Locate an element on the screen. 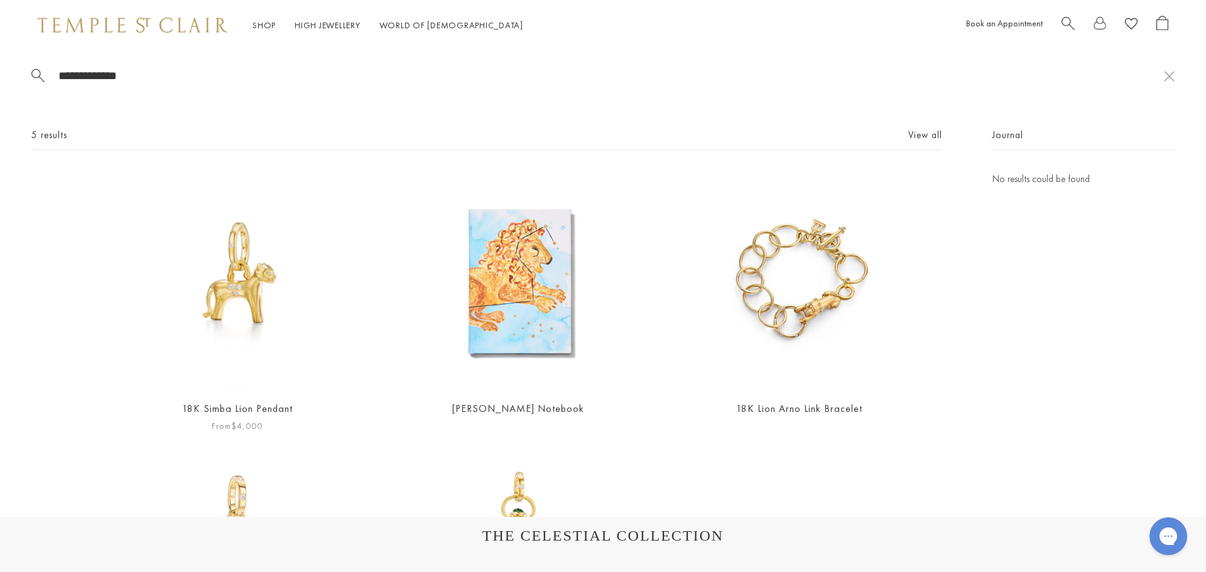  a: ShopShop is located at coordinates (264, 25).